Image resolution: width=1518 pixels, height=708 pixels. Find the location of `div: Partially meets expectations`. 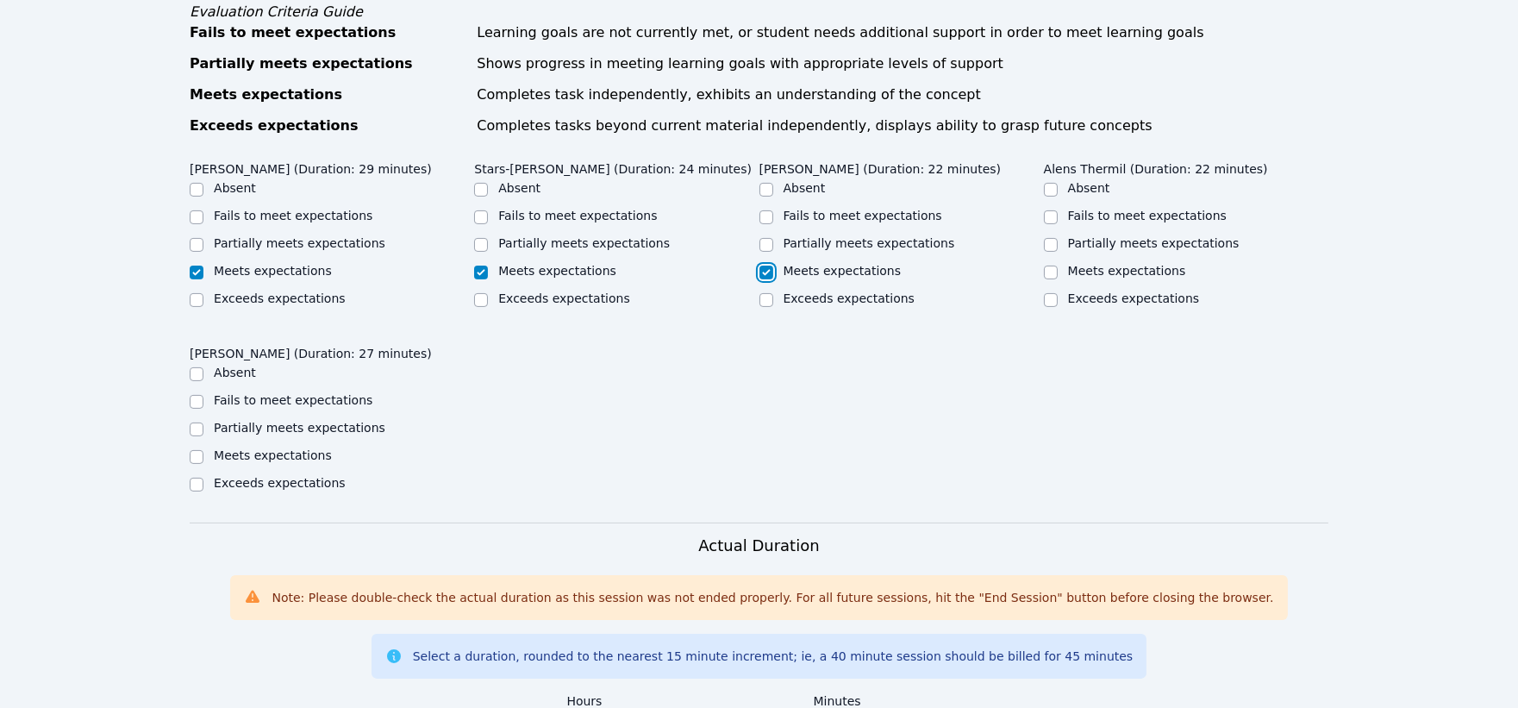

div: Partially meets expectations is located at coordinates (328, 64).